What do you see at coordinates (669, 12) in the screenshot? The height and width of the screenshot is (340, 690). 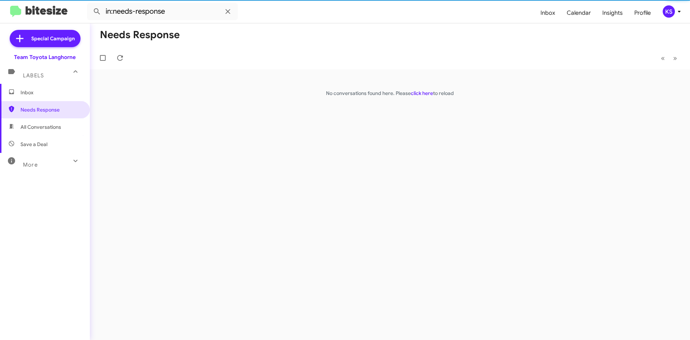 I see `div: KS` at bounding box center [669, 12].